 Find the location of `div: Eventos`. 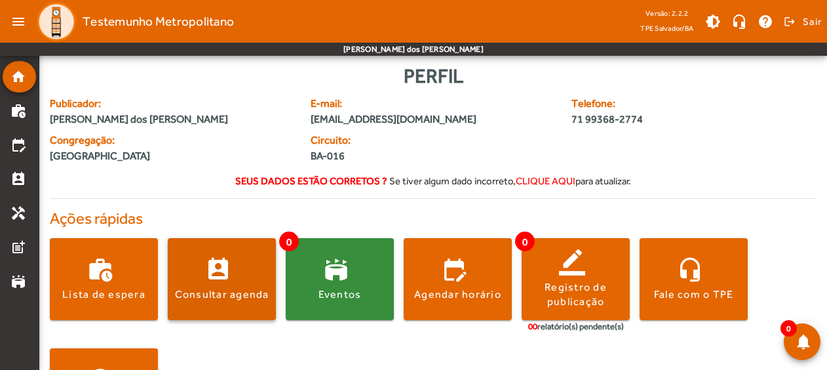

div: Eventos is located at coordinates (340, 294).